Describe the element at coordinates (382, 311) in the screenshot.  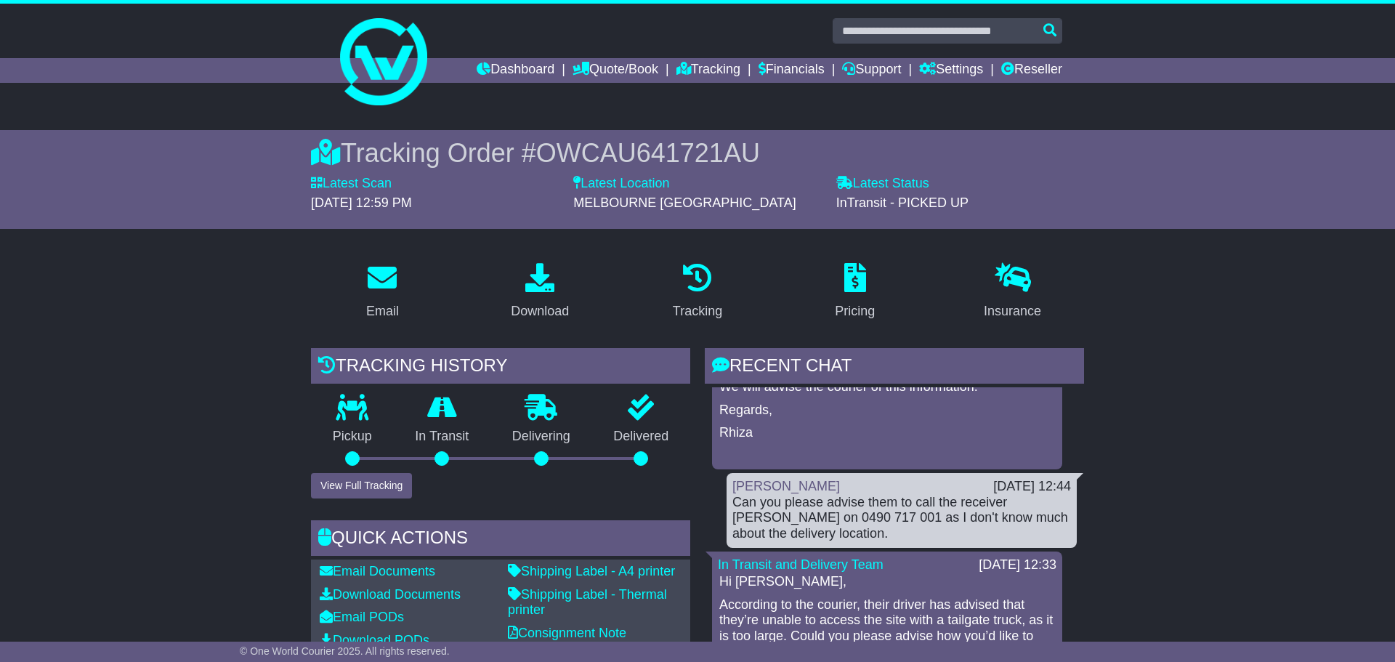
I see `div: Email` at that location.